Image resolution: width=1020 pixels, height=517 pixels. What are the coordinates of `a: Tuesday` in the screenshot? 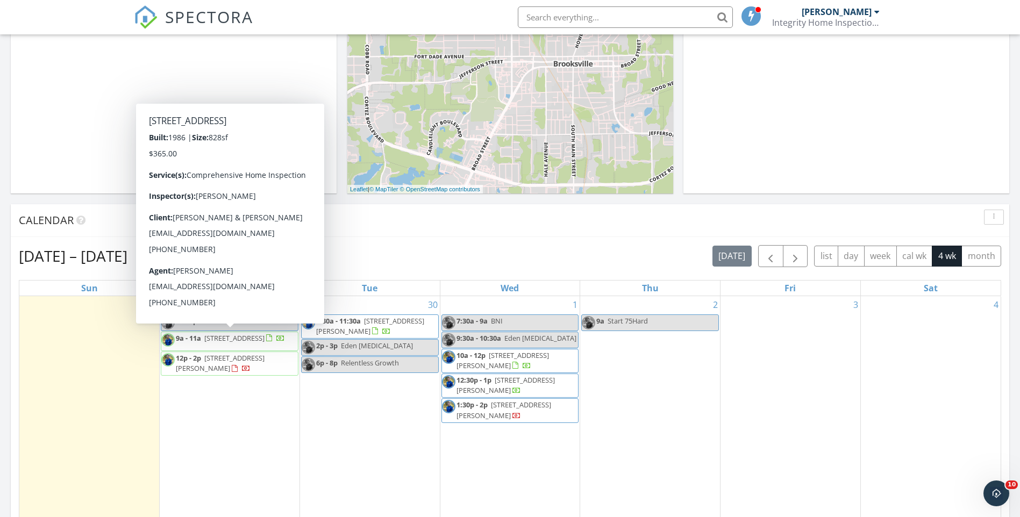 It's located at (369, 288).